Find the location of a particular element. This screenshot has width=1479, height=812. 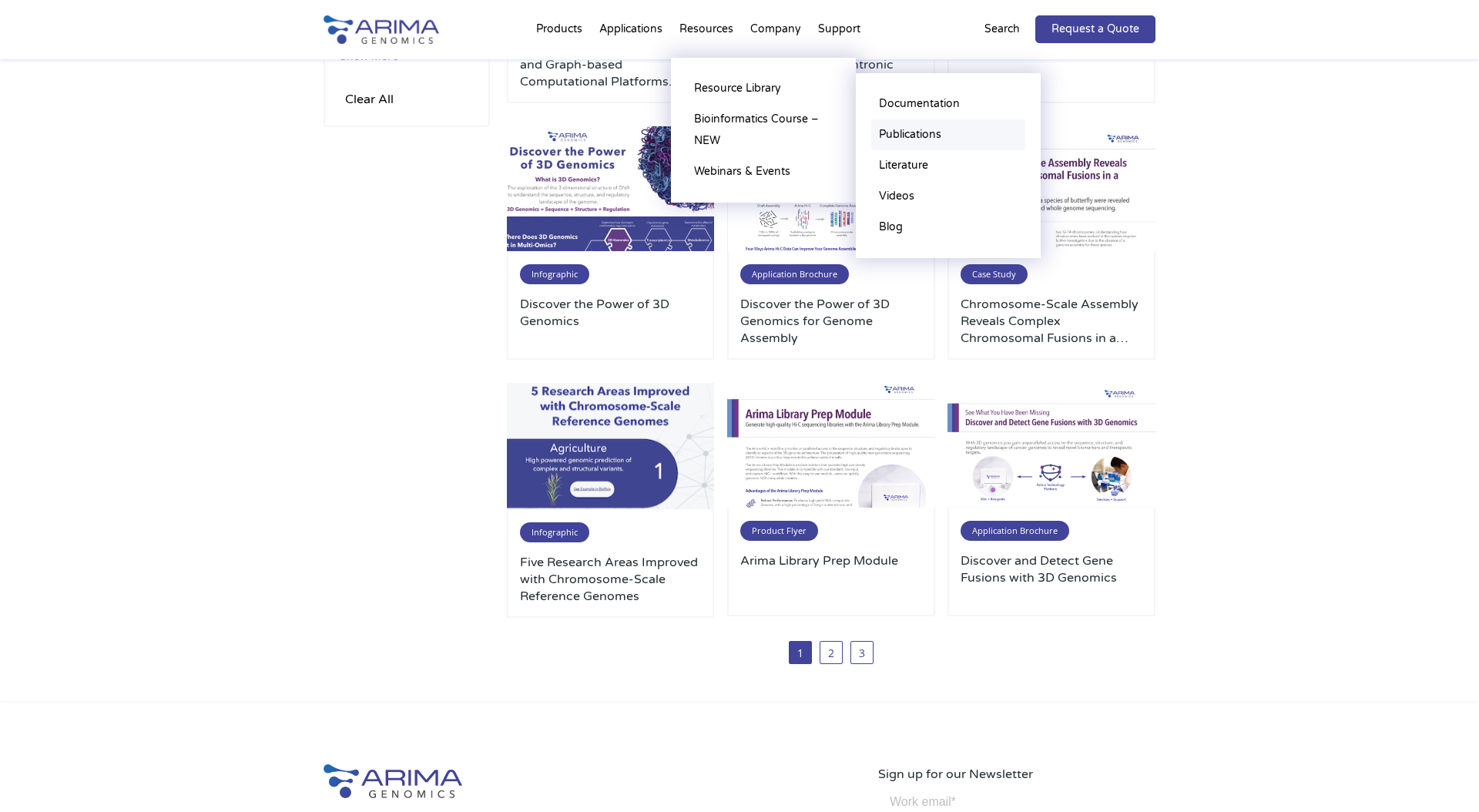

img: Infographic-Five-Research-Areas-Improved-with-Chromosome-Scale-Reference-Genomes-3.png is located at coordinates (611, 445).